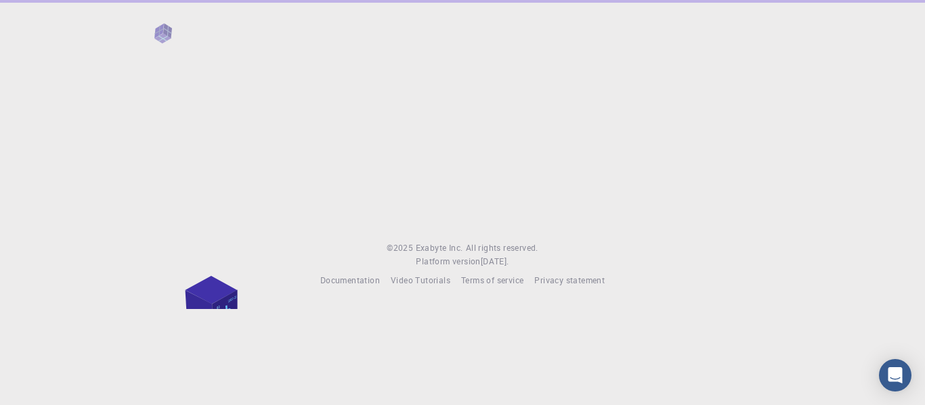 The width and height of the screenshot is (925, 405). I want to click on span: Exabyte Inc., so click(439, 248).